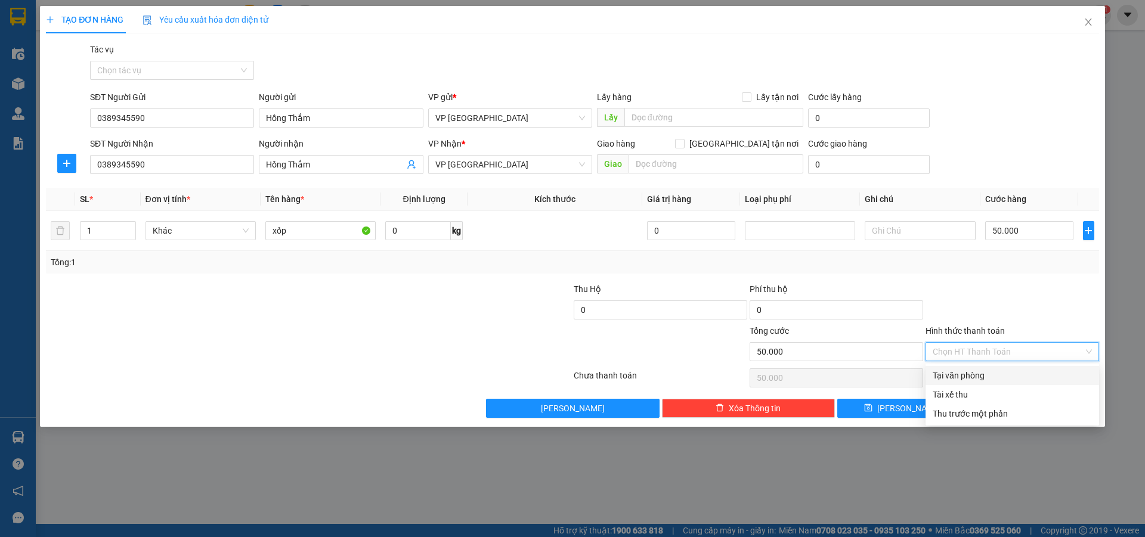 This screenshot has width=1145, height=537. I want to click on span: Giao hàng, so click(616, 144).